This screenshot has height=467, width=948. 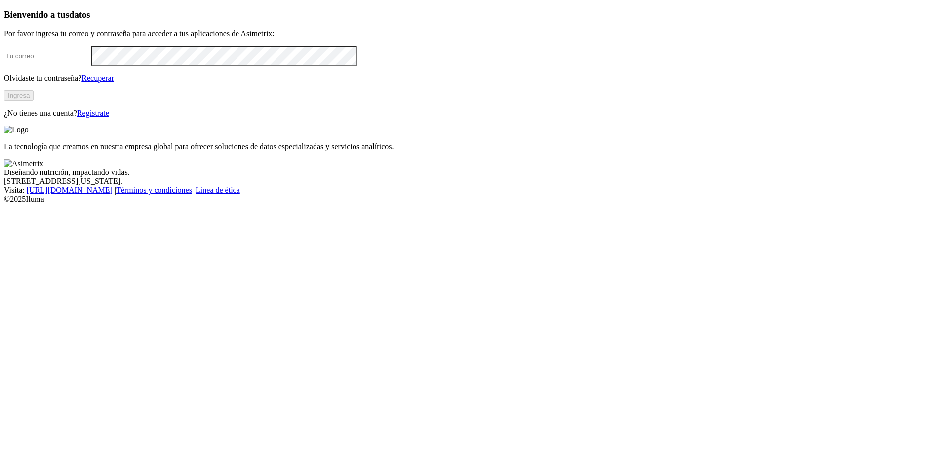 What do you see at coordinates (93, 113) in the screenshot?
I see `a: Regístrate` at bounding box center [93, 113].